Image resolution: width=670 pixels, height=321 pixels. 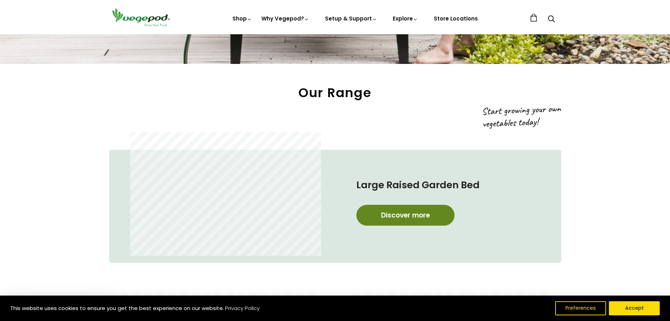 What do you see at coordinates (242, 18) in the screenshot?
I see `a: Shop` at bounding box center [242, 18].